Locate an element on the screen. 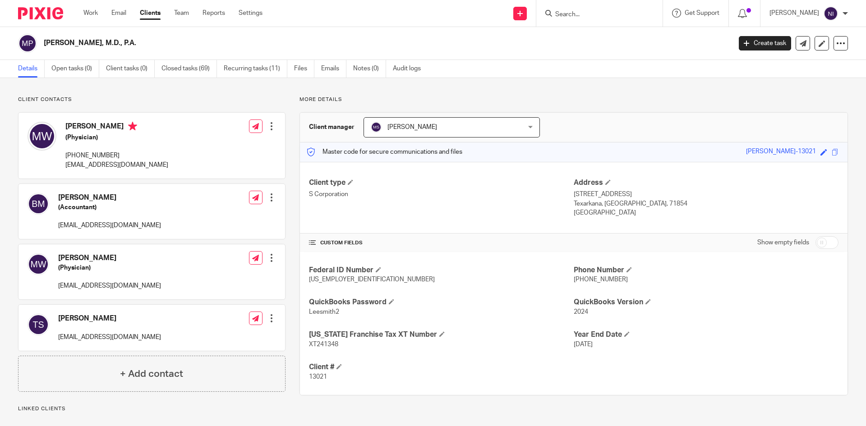 Image resolution: width=866 pixels, height=426 pixels. h4: QuickBooks Password is located at coordinates (441, 302).